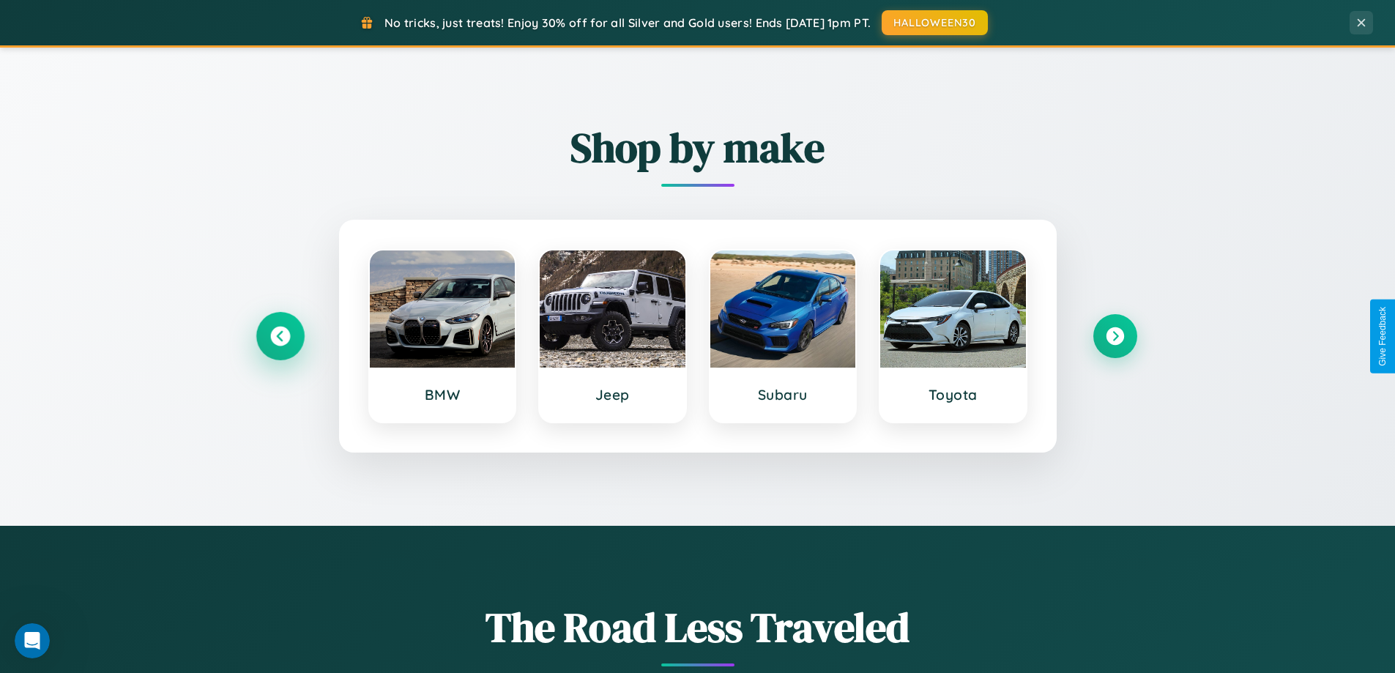  I want to click on h3: BMW, so click(442, 395).